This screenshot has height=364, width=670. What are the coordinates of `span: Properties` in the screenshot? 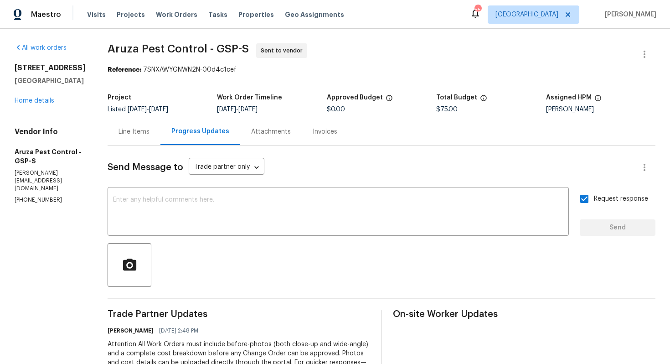 It's located at (256, 15).